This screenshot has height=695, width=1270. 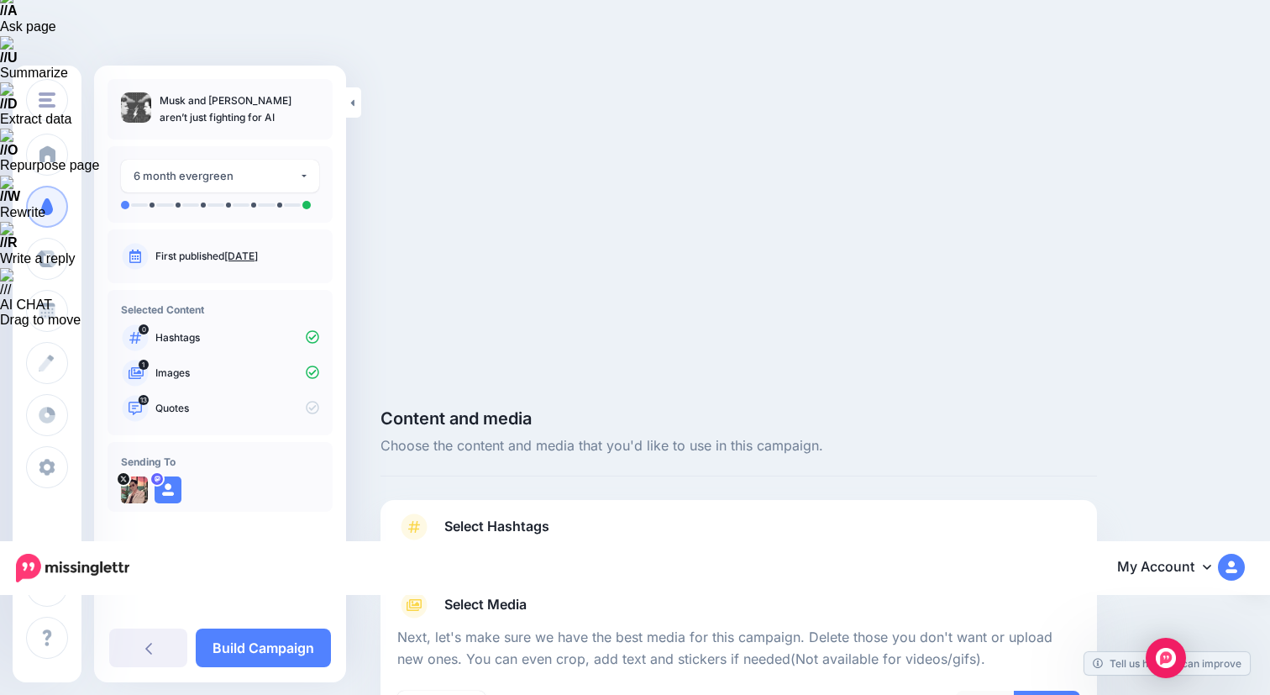 I want to click on span: 1, so click(x=144, y=364).